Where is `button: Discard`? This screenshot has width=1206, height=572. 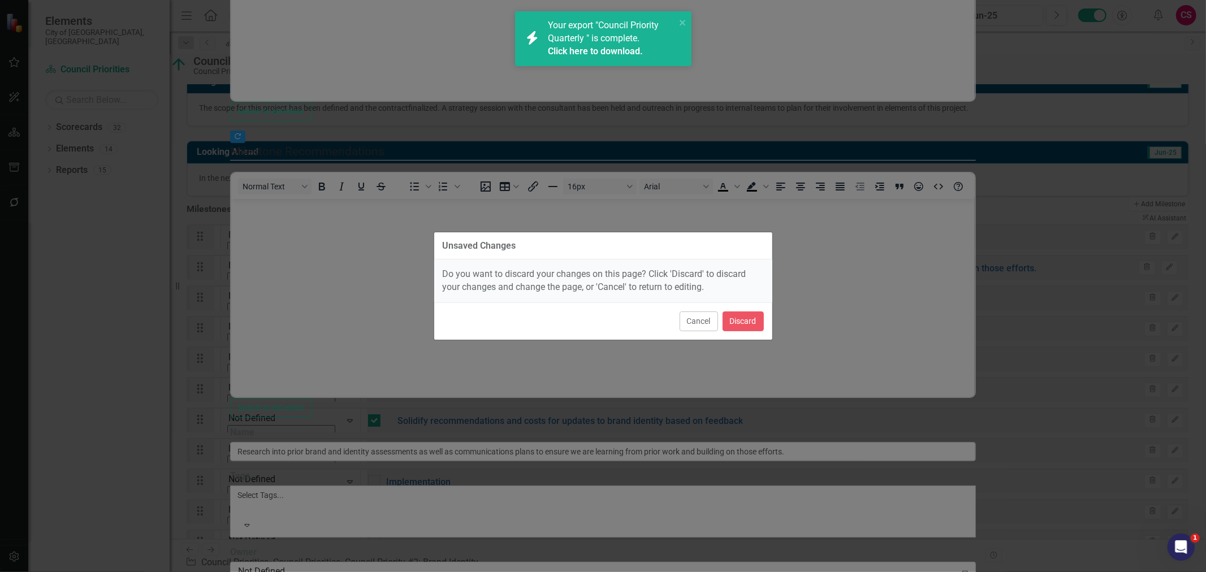
button: Discard is located at coordinates (743, 321).